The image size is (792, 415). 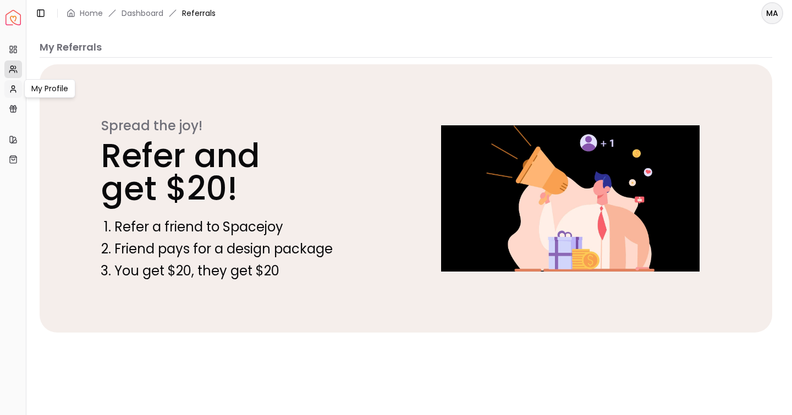 What do you see at coordinates (248, 227) in the screenshot?
I see `li: Refer a friend to Spacejoy` at bounding box center [248, 227].